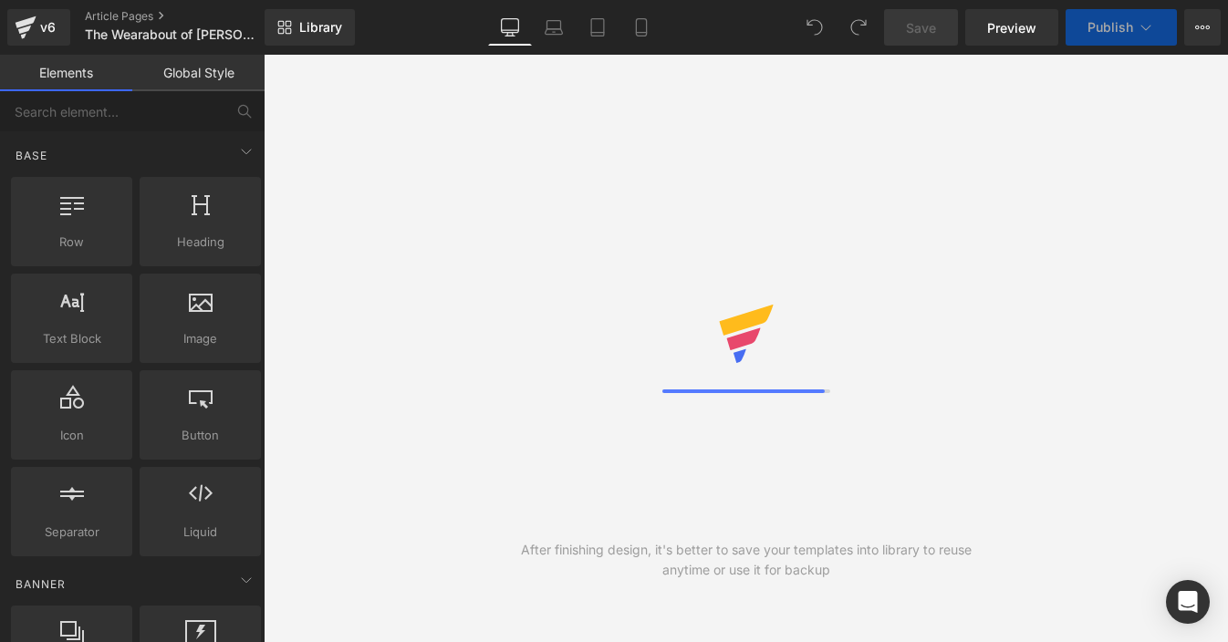 This screenshot has width=1228, height=642. I want to click on a: Article Pages, so click(190, 16).